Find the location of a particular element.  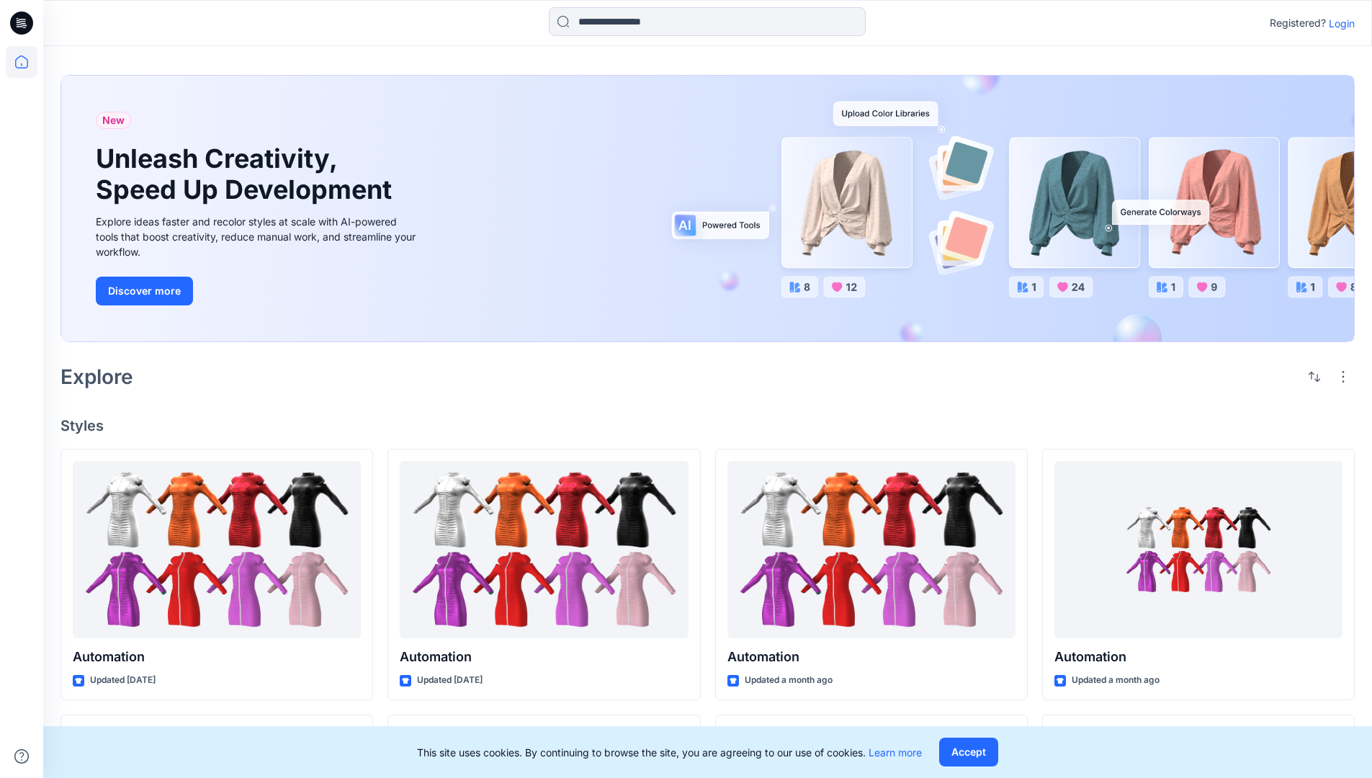

a: Discover more is located at coordinates (258, 291).